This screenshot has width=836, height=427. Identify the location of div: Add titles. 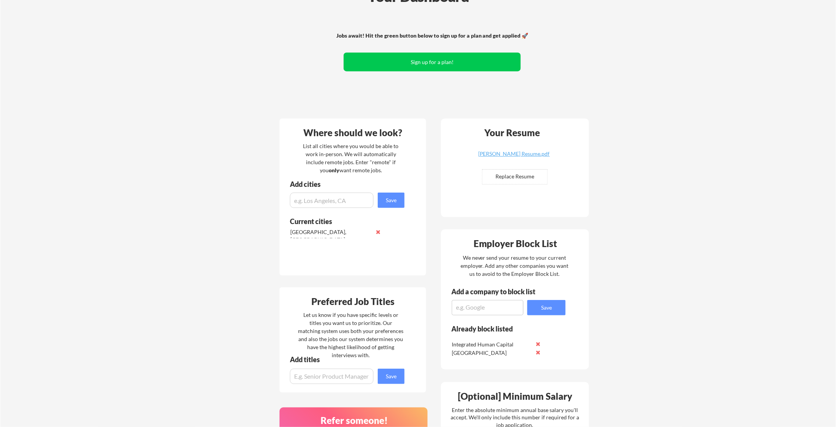
(344, 359).